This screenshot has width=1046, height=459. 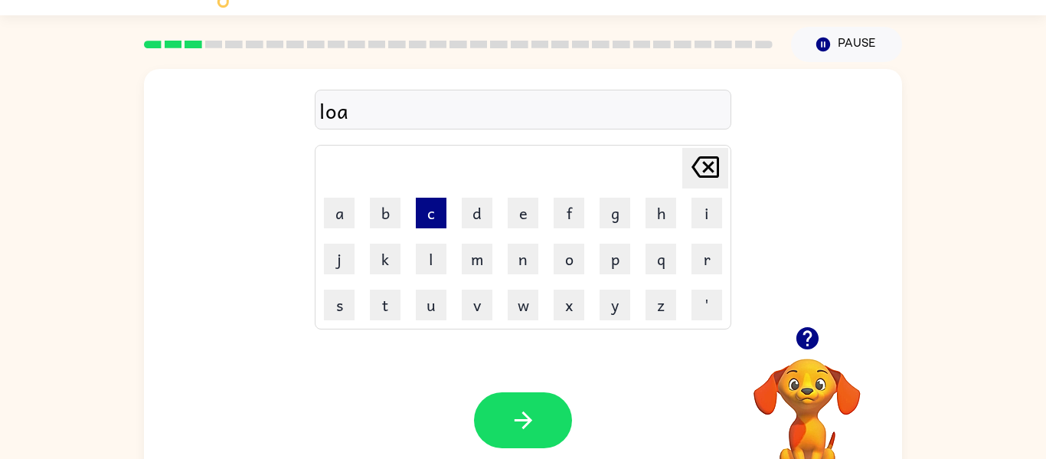 What do you see at coordinates (661, 305) in the screenshot?
I see `button: z` at bounding box center [661, 305].